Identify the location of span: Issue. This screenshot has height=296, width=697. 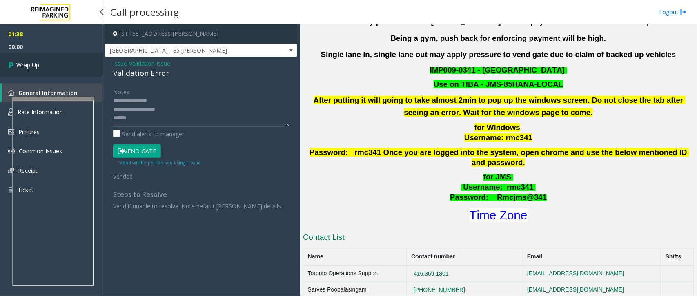
(120, 63).